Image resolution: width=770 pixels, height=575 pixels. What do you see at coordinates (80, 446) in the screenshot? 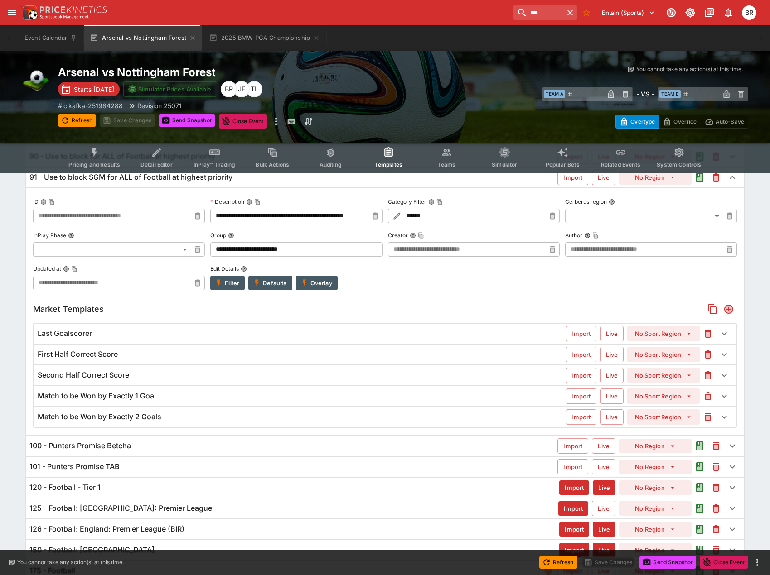
I see `h6: 100 - Punters Promise Betcha` at bounding box center [80, 446].